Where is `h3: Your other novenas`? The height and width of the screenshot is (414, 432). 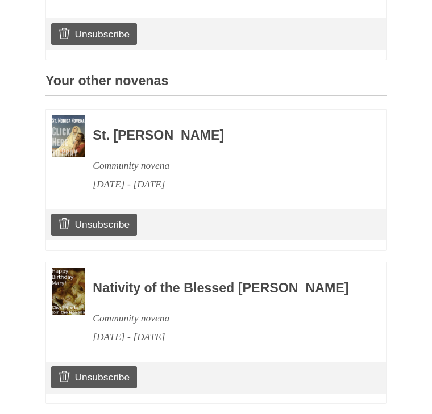 h3: Your other novenas is located at coordinates (216, 85).